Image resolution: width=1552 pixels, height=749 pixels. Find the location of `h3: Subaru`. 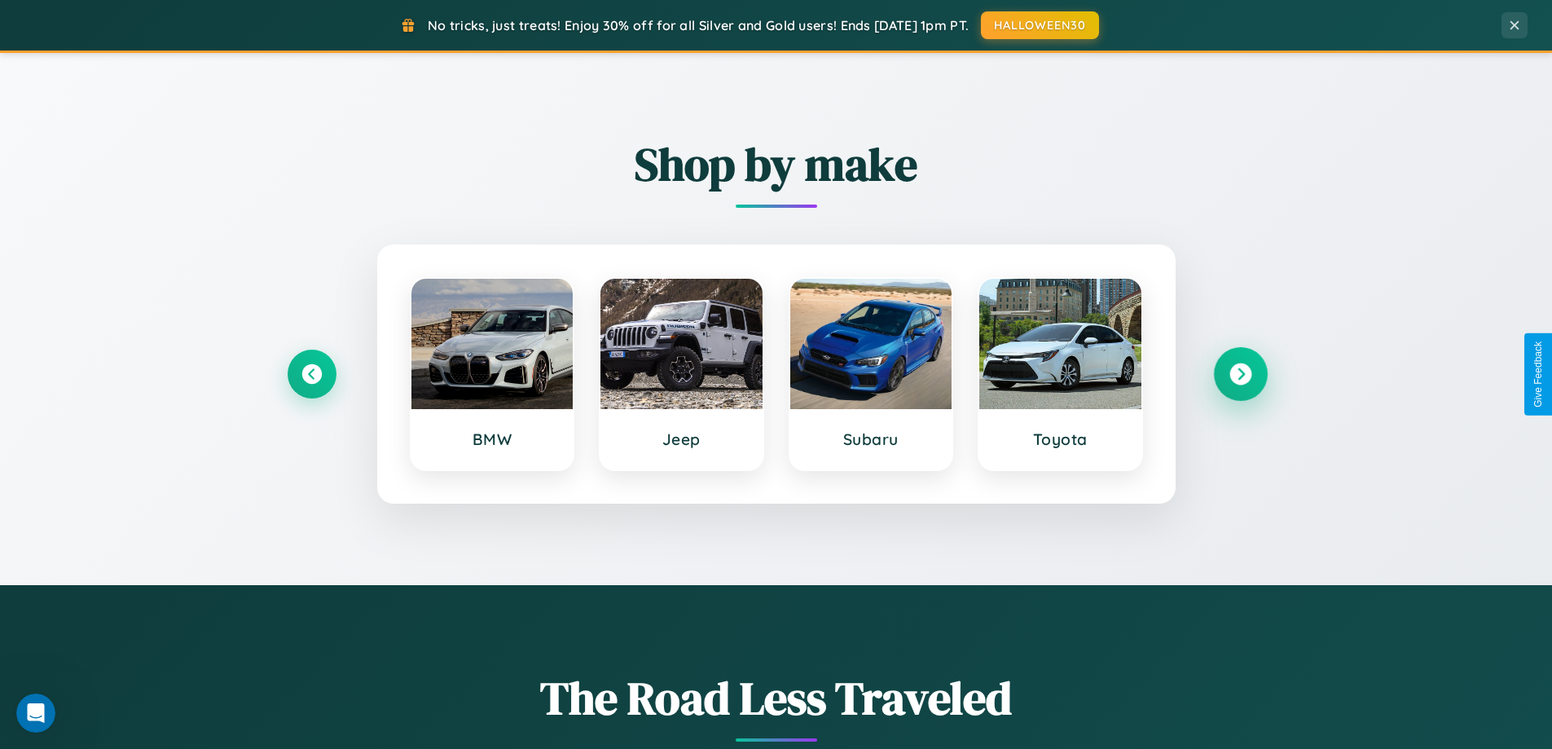

h3: Subaru is located at coordinates (871, 439).